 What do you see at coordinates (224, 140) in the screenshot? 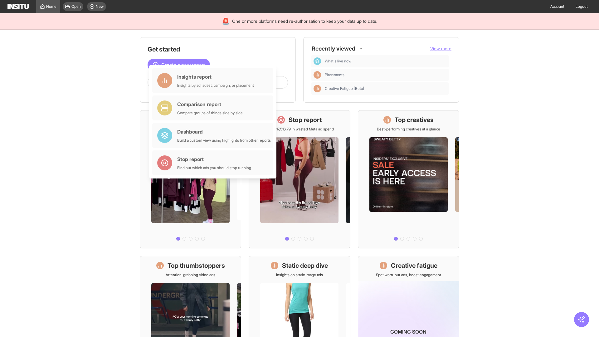
I see `div: Build a custom view using highlights from other reports` at bounding box center [224, 140].